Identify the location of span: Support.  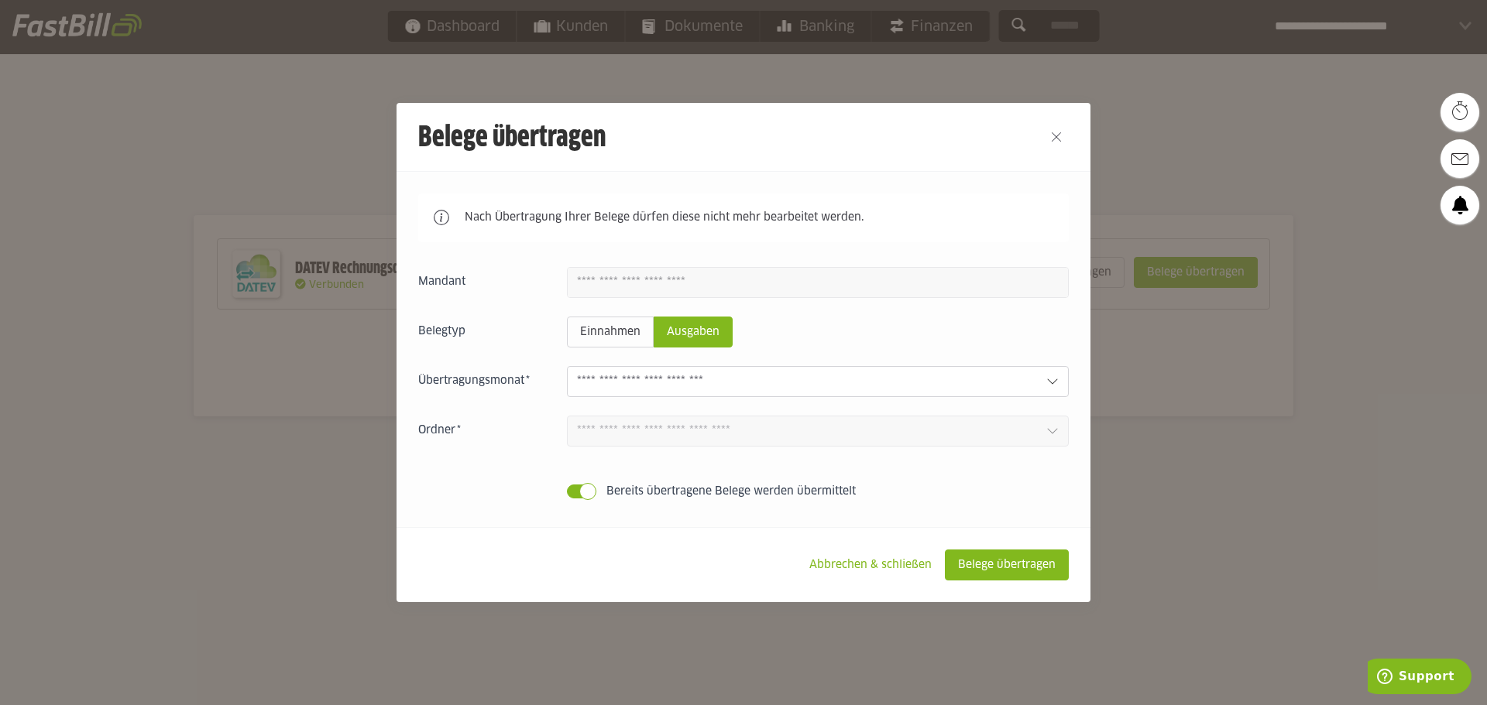
(59, 18).